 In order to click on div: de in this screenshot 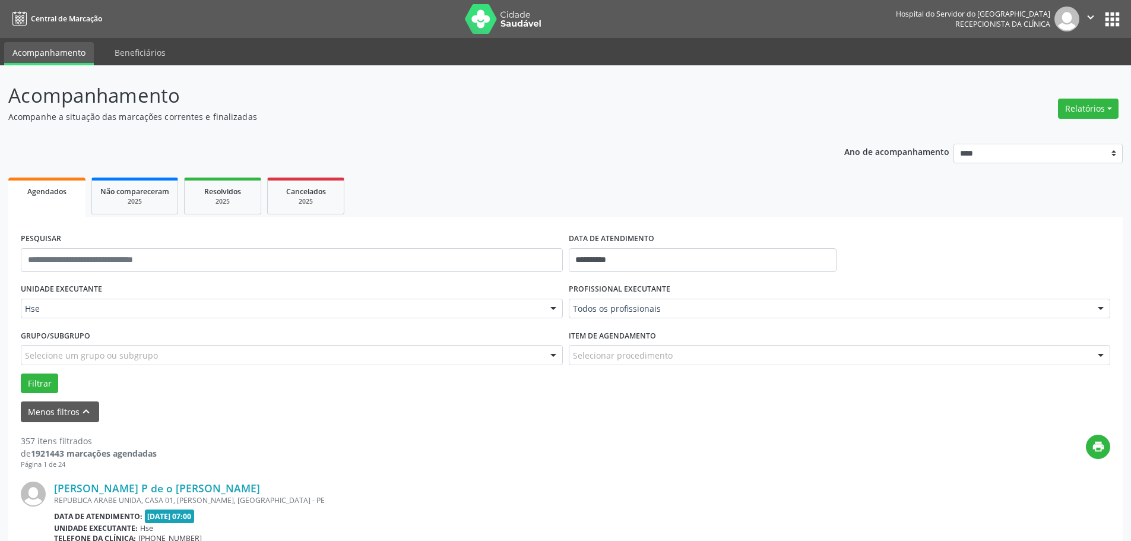, I will do `click(88, 453)`.